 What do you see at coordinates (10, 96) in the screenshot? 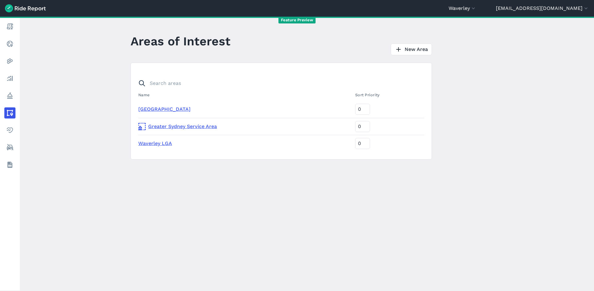
I see `a: Policy` at bounding box center [10, 96].